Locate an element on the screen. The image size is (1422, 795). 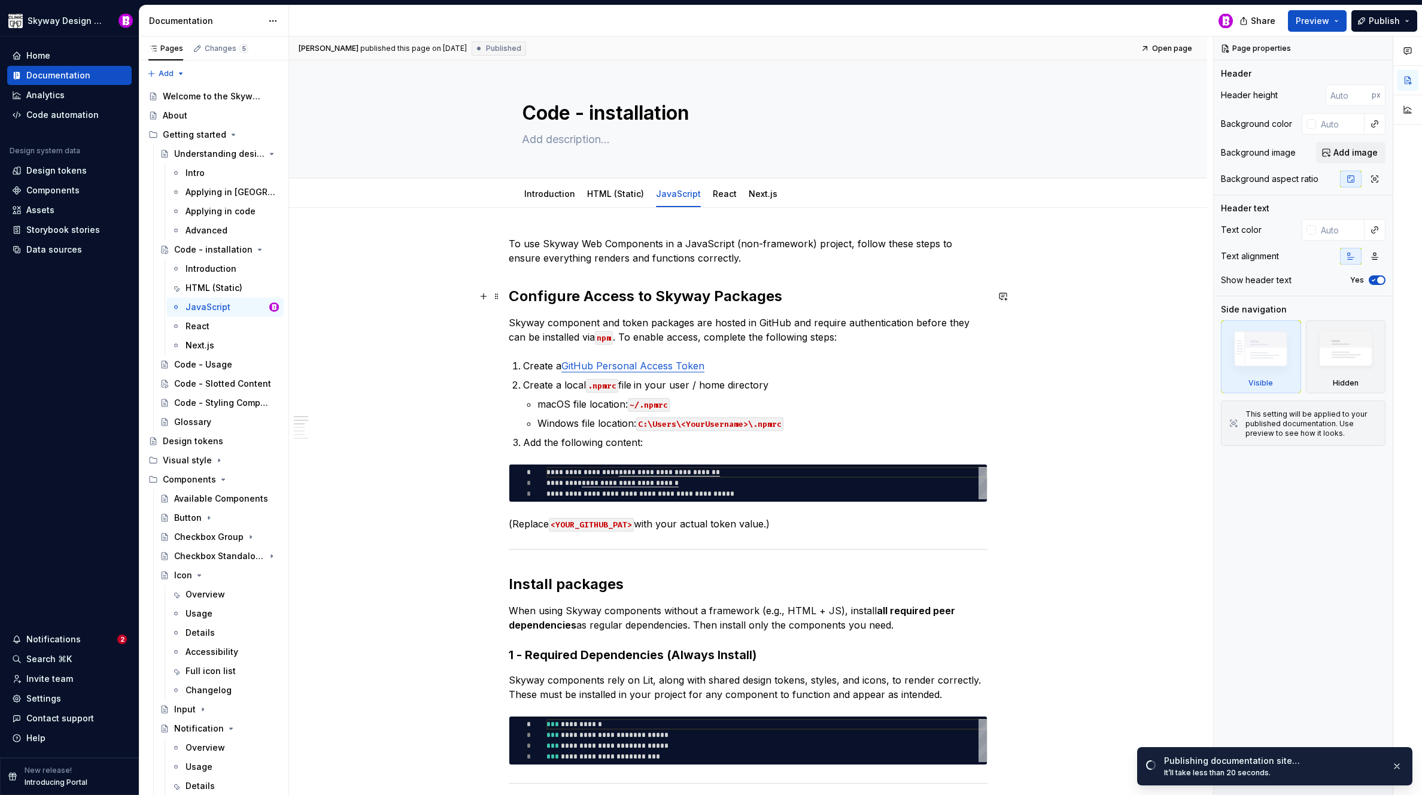
div: Usage is located at coordinates (199, 614).